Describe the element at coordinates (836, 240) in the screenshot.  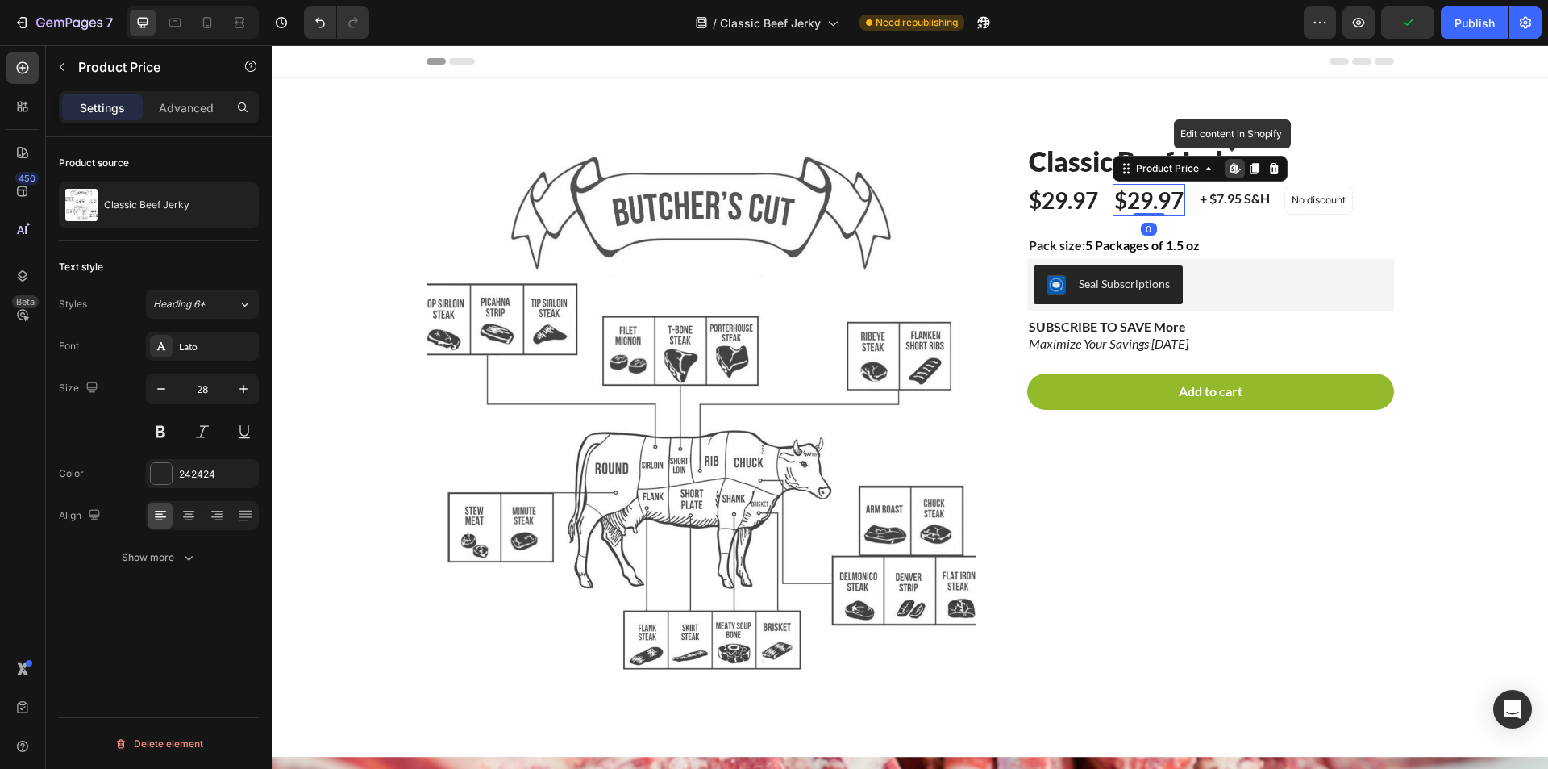
I see `button: Seal Subscriptions` at that location.